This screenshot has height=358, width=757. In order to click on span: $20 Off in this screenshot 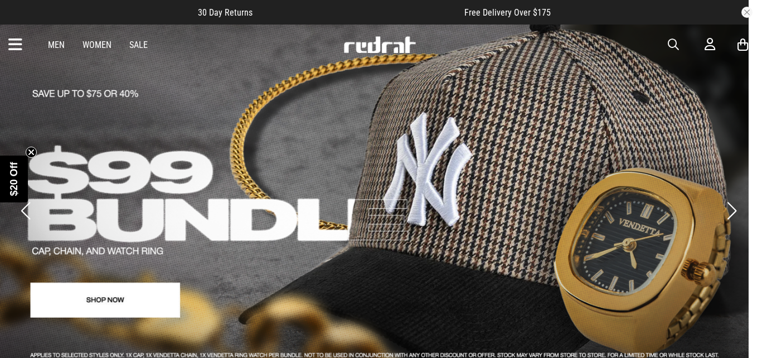, I will do `click(14, 178)`.